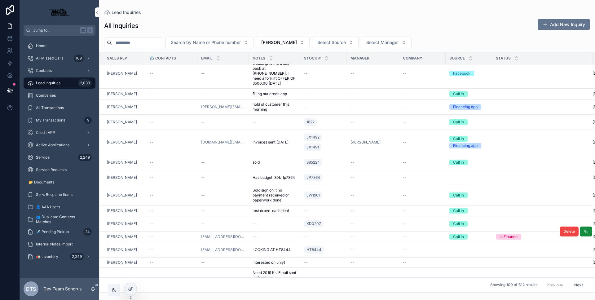 The width and height of the screenshot is (595, 300). Describe the element at coordinates (47, 257) in the screenshot. I see `span: 🚛 Inventory` at that location.